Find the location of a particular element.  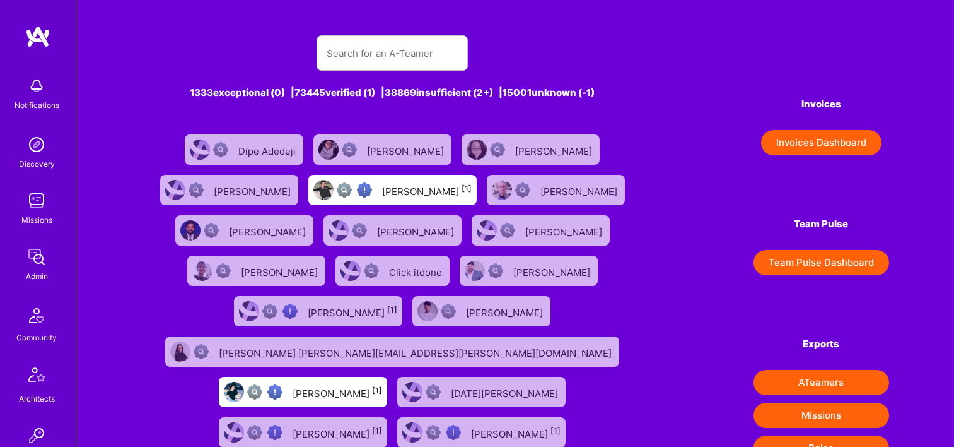

a: Team Pulse Dashboard is located at coordinates (821, 262).